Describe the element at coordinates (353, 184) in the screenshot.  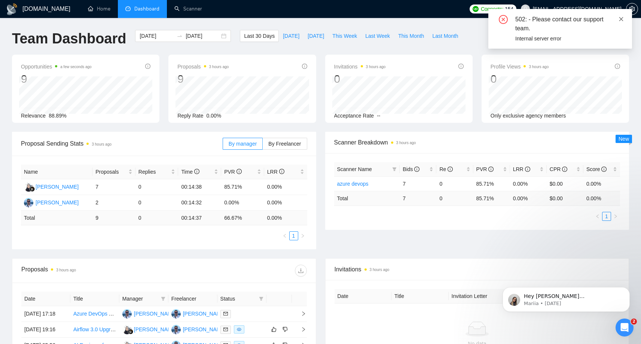
I see `a: azure devops` at that location.